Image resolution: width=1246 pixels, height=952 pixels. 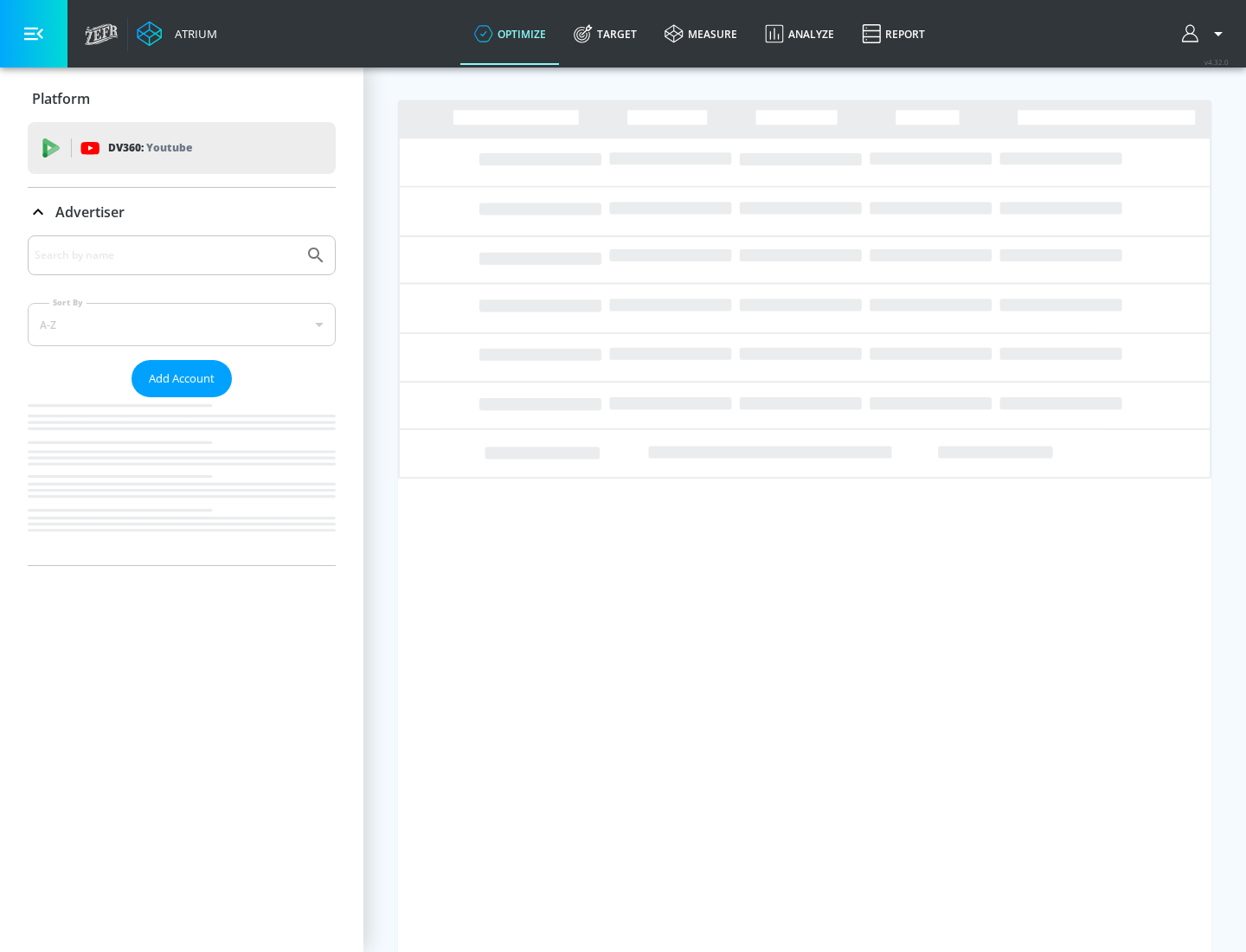 What do you see at coordinates (800, 33) in the screenshot?
I see `a: Analyze` at bounding box center [800, 33].